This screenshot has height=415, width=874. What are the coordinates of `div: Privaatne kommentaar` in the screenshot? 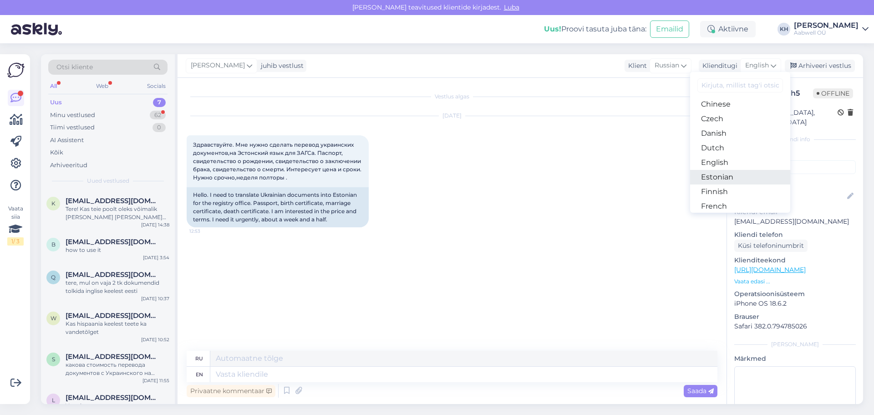 It's located at (231, 391).